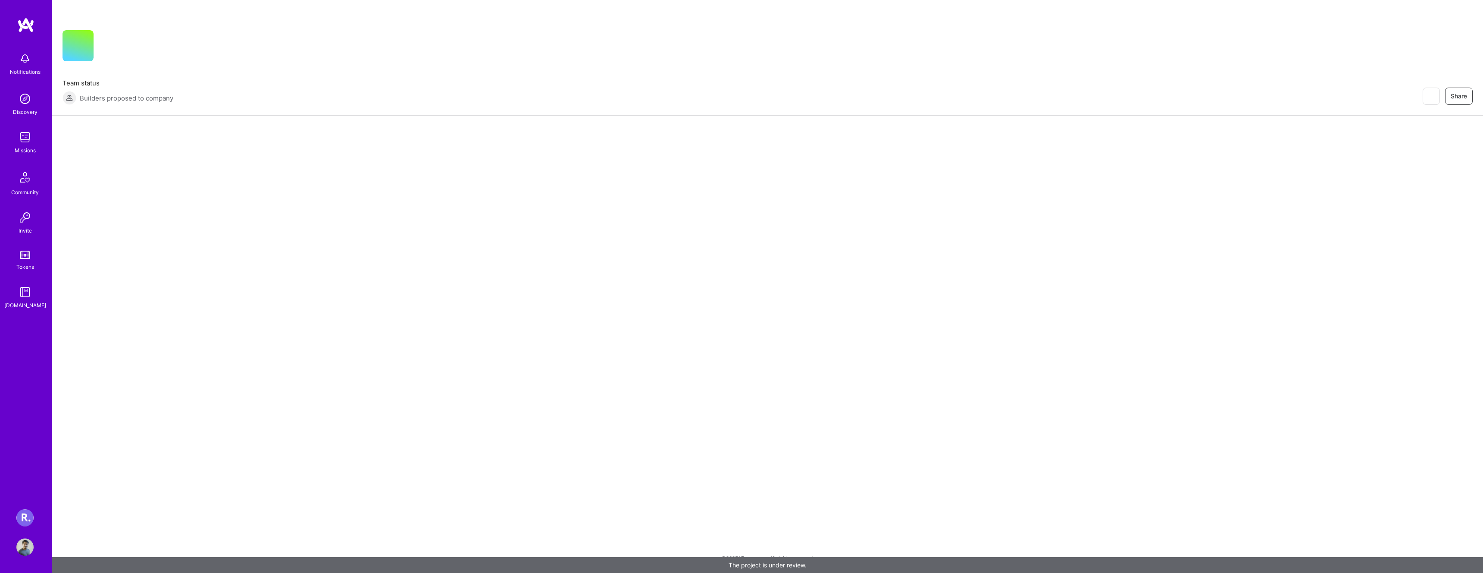  Describe the element at coordinates (1431, 96) in the screenshot. I see `i: icon EyeClosed` at that location.